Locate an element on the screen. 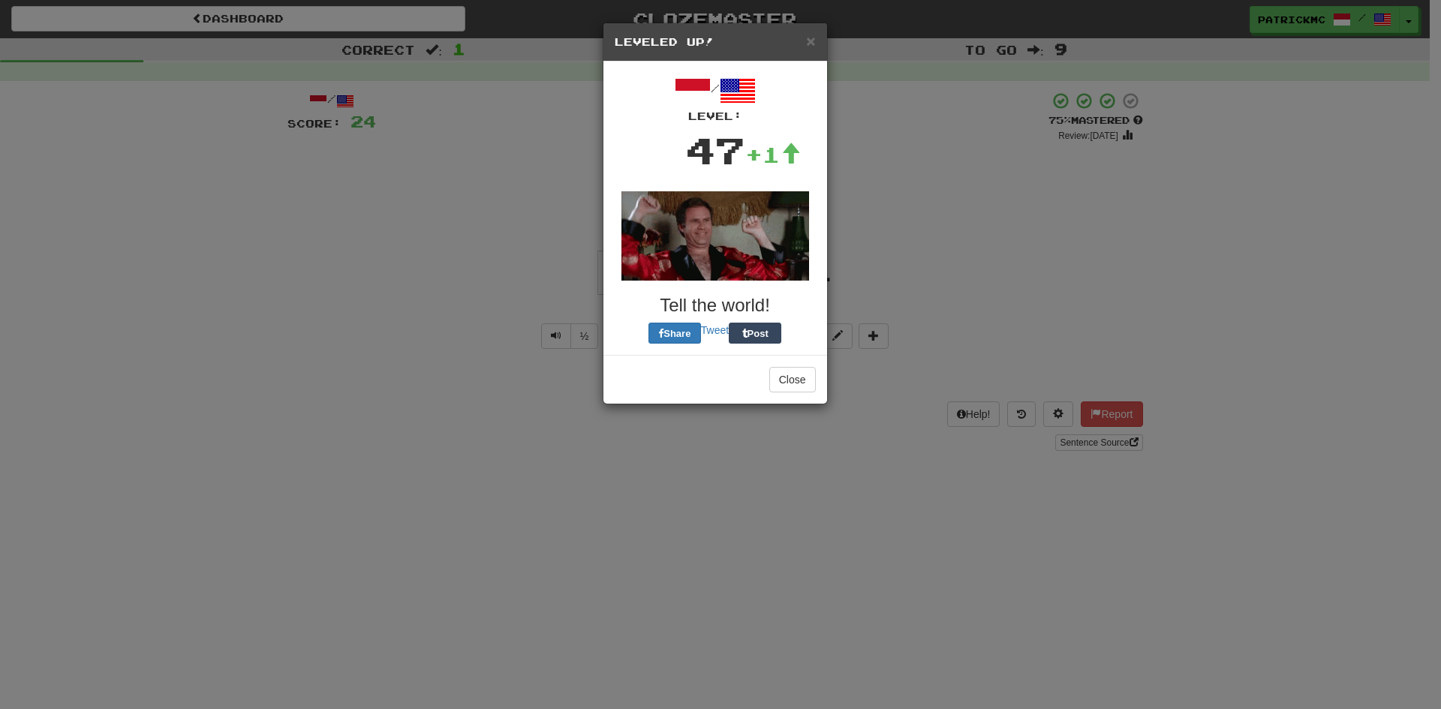 The height and width of the screenshot is (709, 1441). button: Share is located at coordinates (675, 333).